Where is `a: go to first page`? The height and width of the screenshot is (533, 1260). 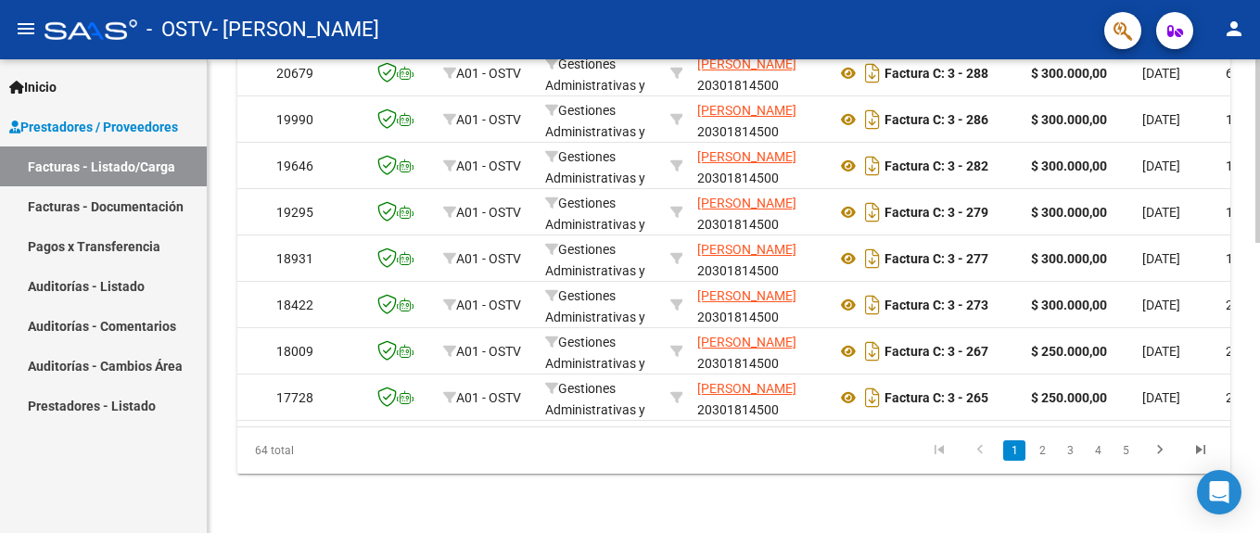
a: go to first page is located at coordinates (939, 451).